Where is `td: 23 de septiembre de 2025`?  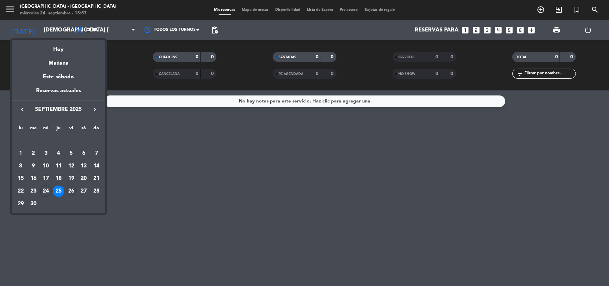
td: 23 de septiembre de 2025 is located at coordinates (33, 191).